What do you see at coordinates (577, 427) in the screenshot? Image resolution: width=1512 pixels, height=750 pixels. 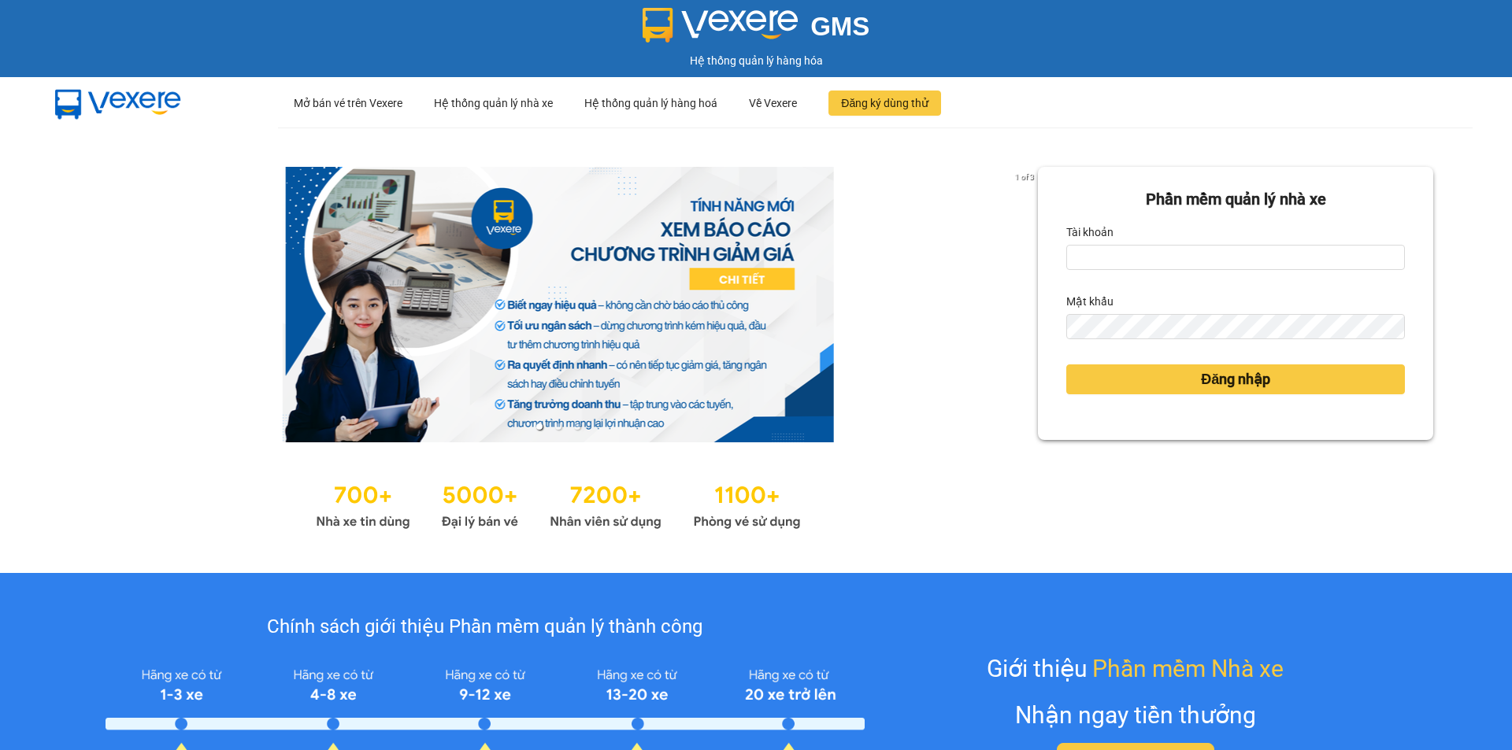 I see `li: slide item 3` at bounding box center [577, 427].